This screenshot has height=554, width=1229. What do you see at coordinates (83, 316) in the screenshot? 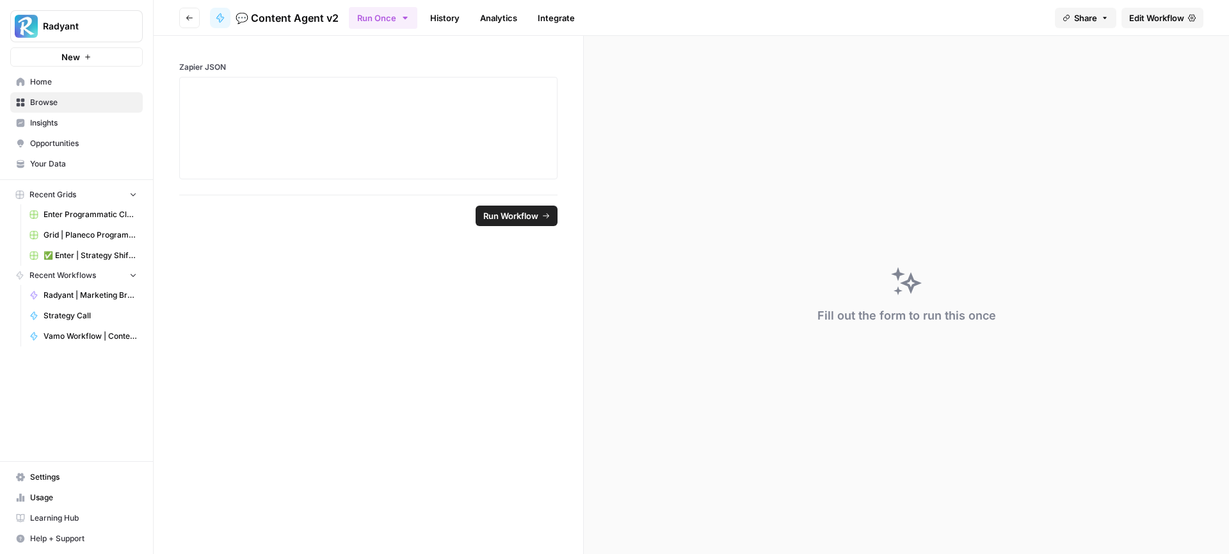
I see `a: Strategy Call` at bounding box center [83, 316].